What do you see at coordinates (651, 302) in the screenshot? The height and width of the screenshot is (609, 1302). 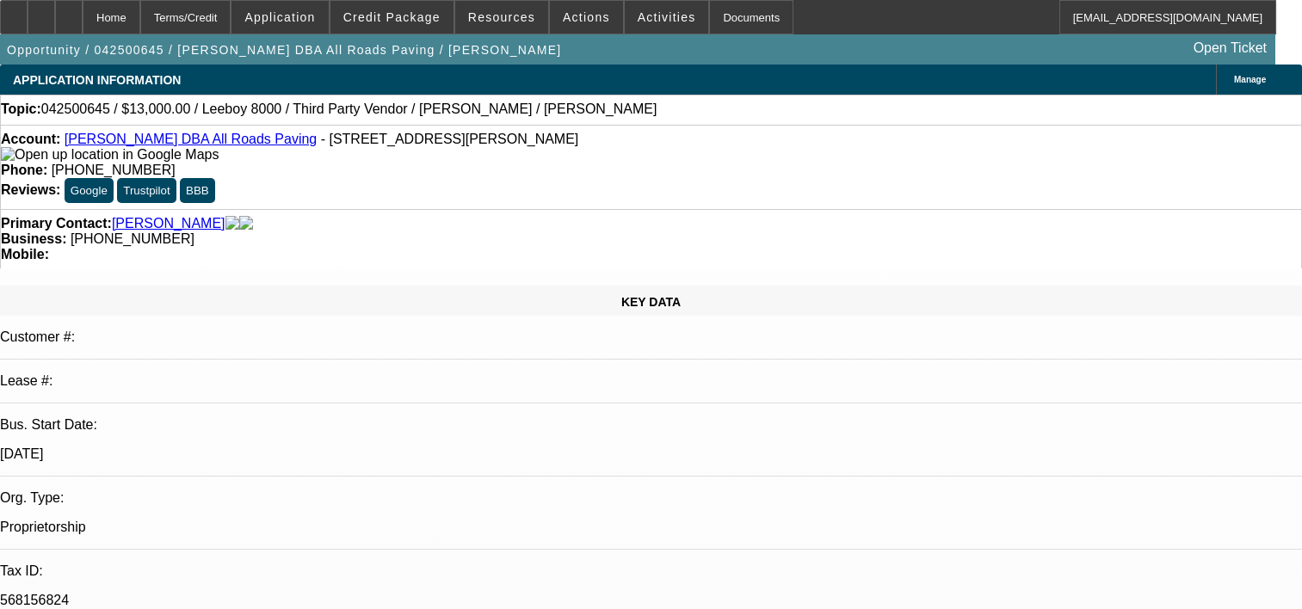 I see `span: KEY DATA` at bounding box center [651, 302].